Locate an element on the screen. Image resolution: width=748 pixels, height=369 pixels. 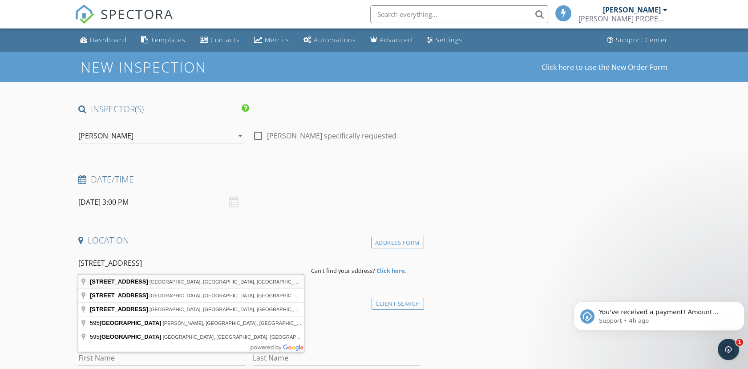
h1: New Inspection is located at coordinates (179, 67).